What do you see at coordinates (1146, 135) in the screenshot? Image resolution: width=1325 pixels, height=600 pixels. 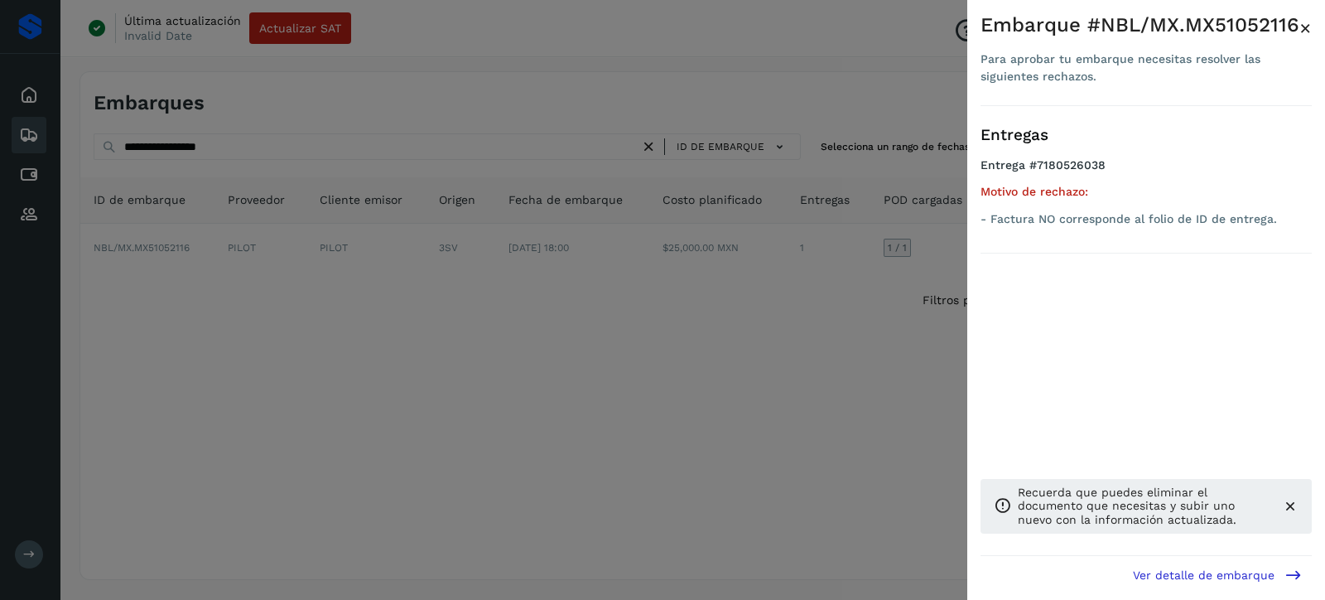 I see `h3: Entregas` at bounding box center [1146, 135].